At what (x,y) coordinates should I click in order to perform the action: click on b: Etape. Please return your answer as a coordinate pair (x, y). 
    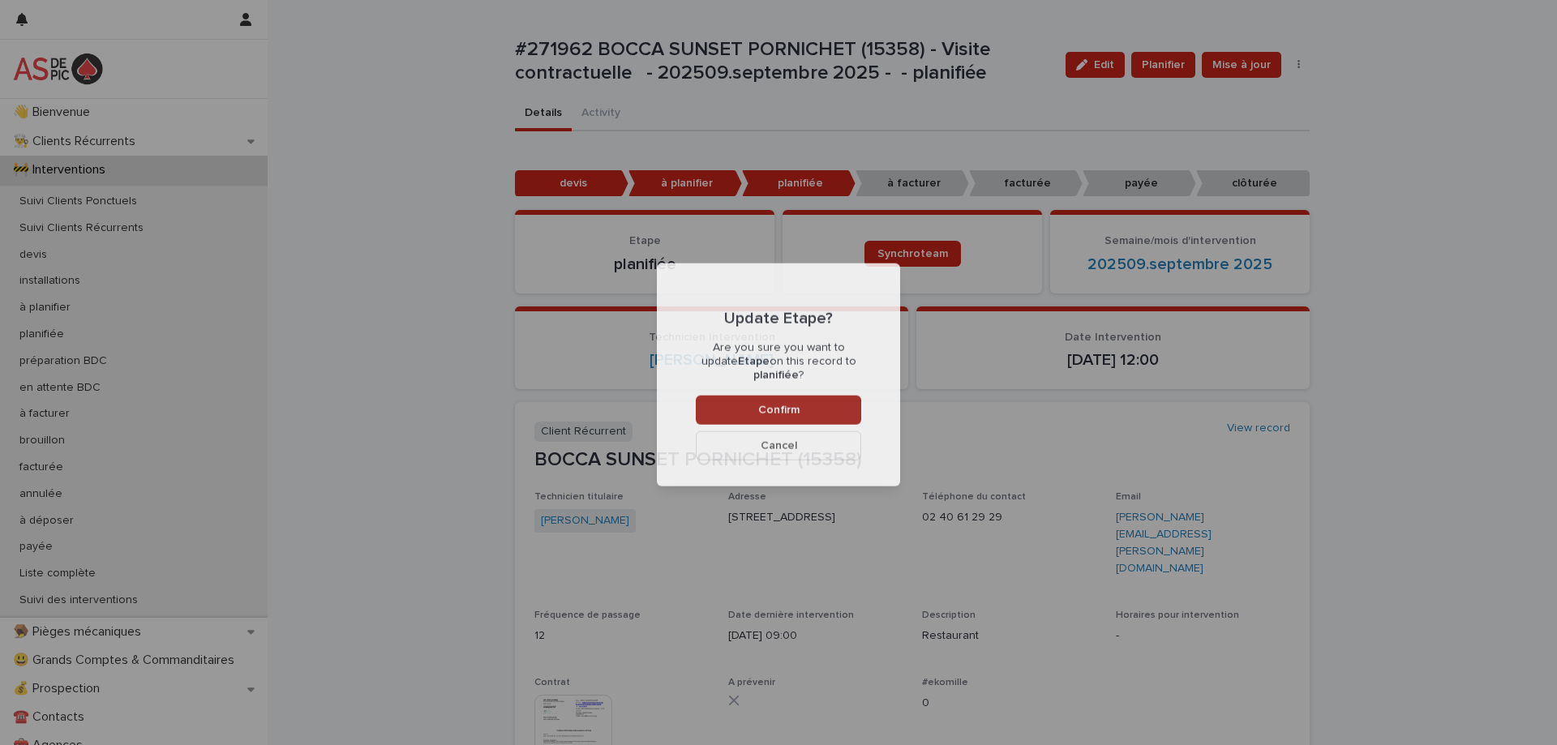
    Looking at the image, I should click on (753, 362).